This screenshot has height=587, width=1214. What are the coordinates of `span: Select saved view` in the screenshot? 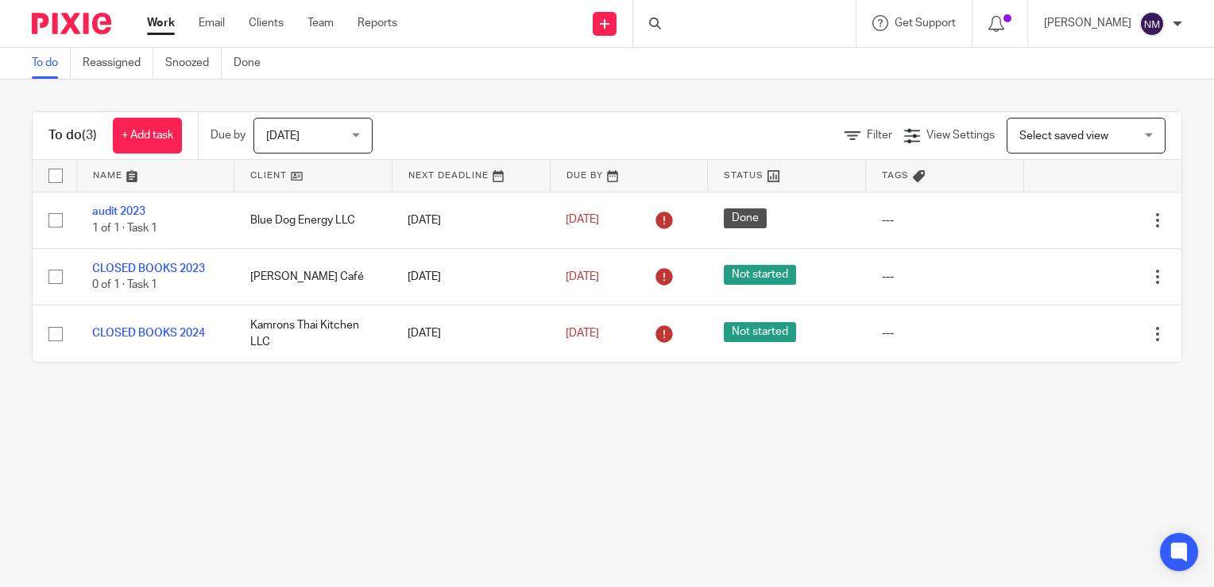 It's located at (1064, 136).